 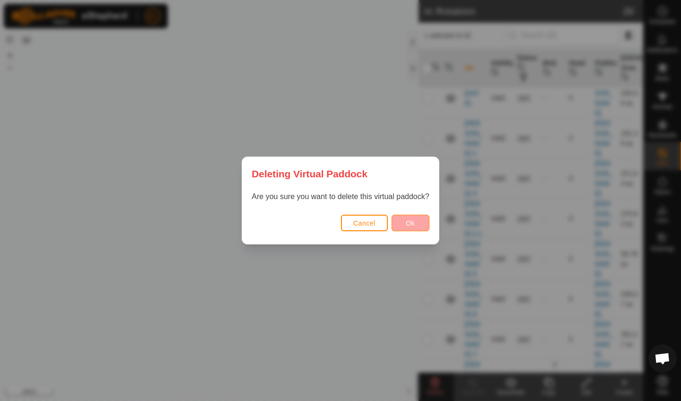 What do you see at coordinates (364, 223) in the screenshot?
I see `span: Cancel` at bounding box center [364, 223].